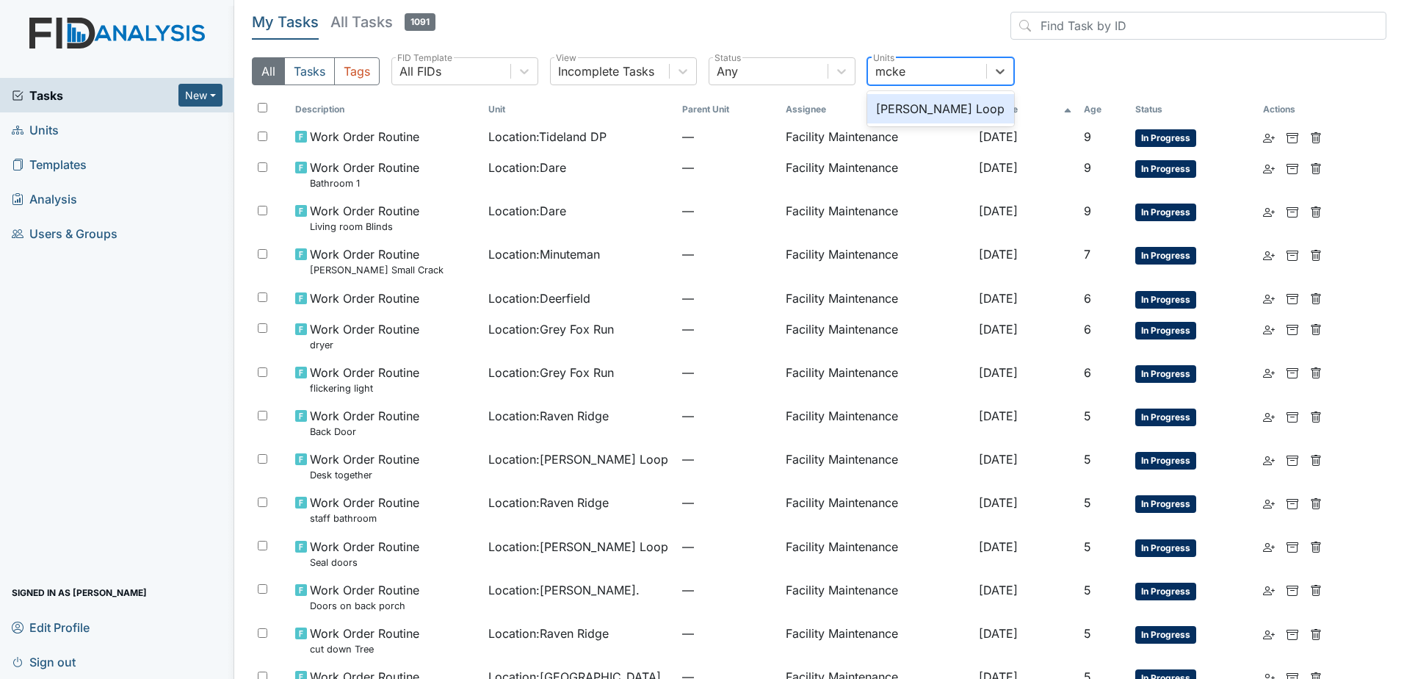 The image size is (1404, 679). I want to click on span: Work Order Routine Doors on back porch, so click(364, 596).